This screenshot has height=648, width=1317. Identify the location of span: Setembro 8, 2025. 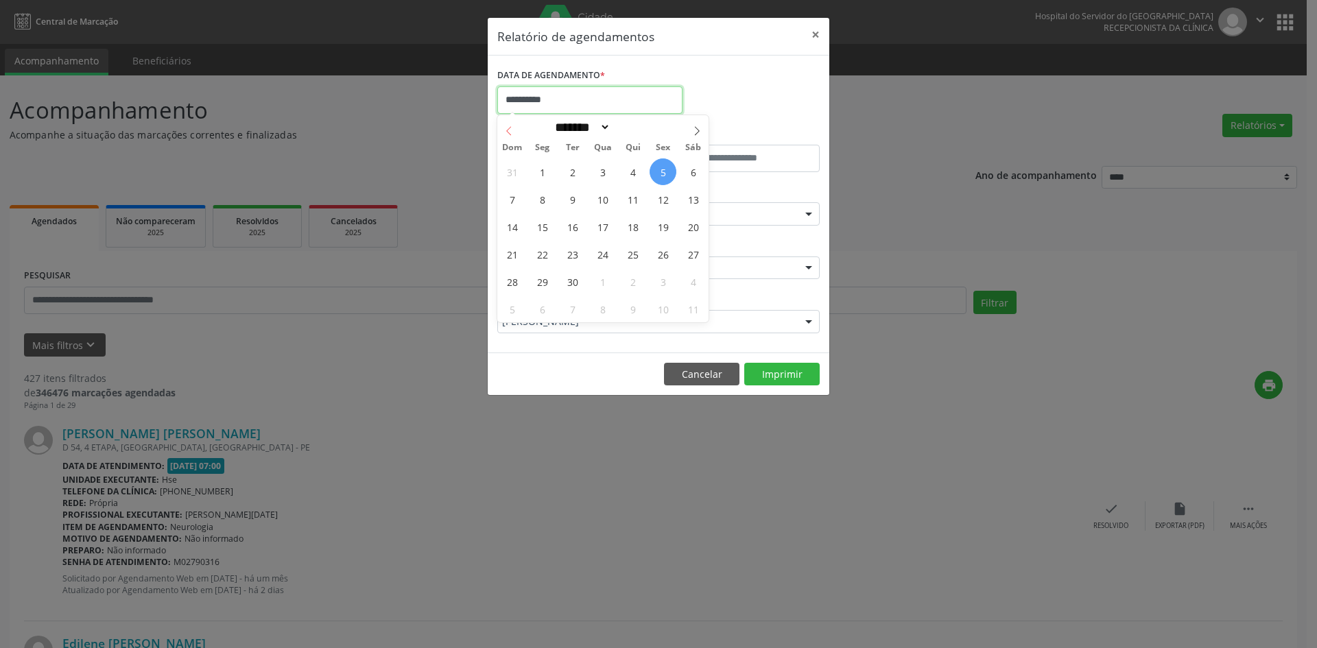
(542, 199).